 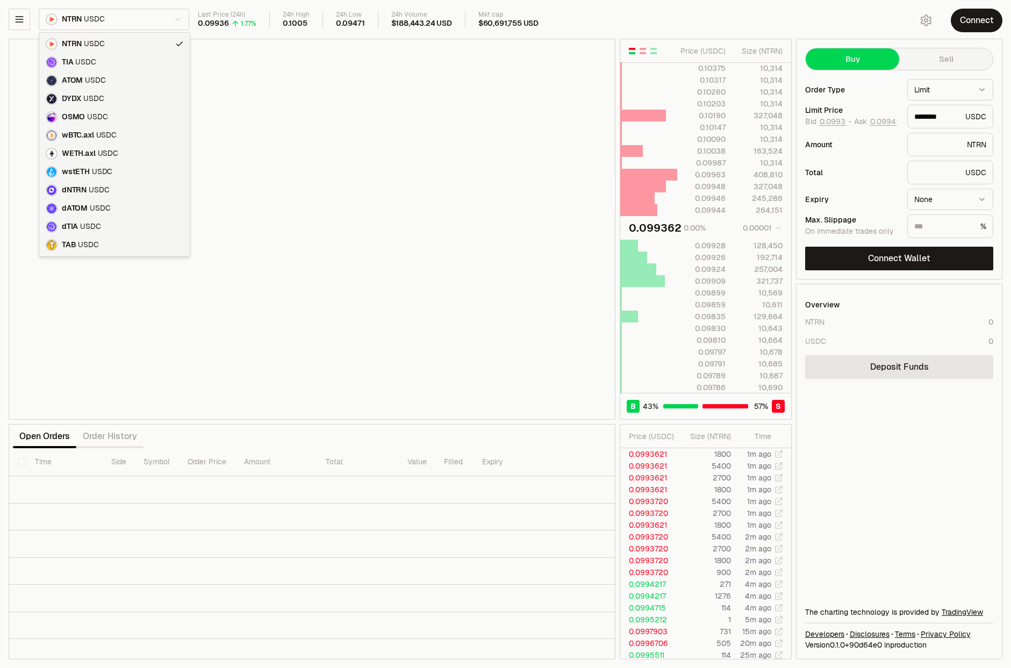 What do you see at coordinates (52, 208) in the screenshot?
I see `img: dATOM Logo` at bounding box center [52, 208].